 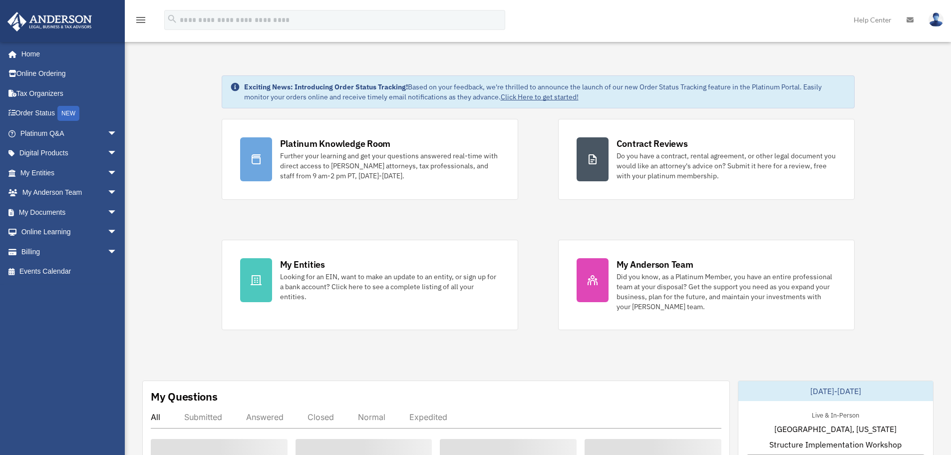 What do you see at coordinates (726, 166) in the screenshot?
I see `div: Do you have a contract, rental agreement, or other legal document you would like an attorney's ad...` at bounding box center [726, 166].